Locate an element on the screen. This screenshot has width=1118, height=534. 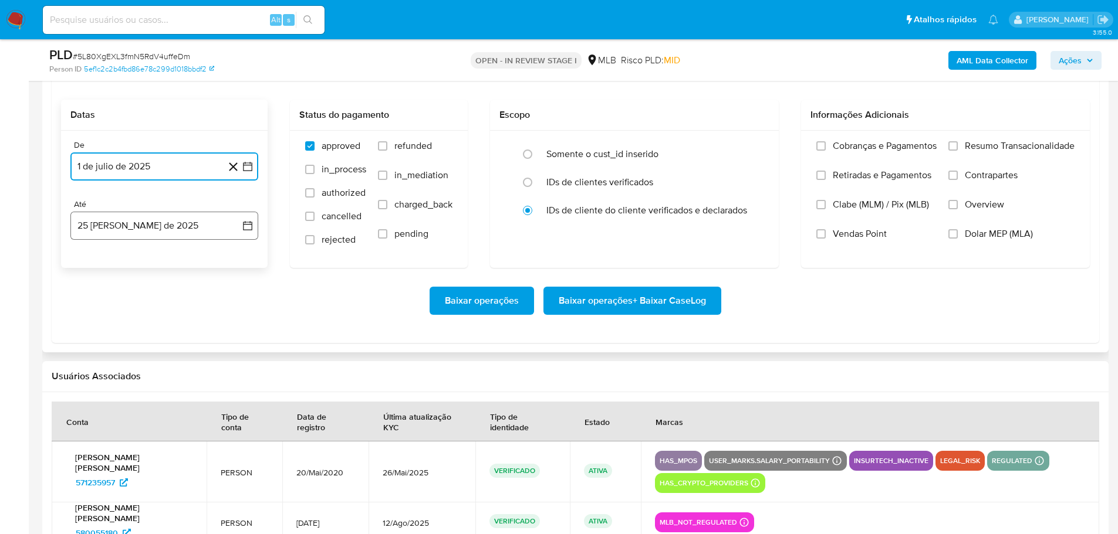
span: Risco PLD: is located at coordinates (650, 60).